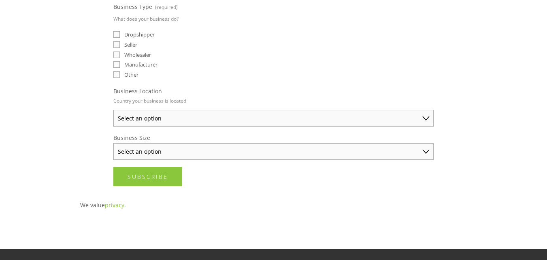 Image resolution: width=547 pixels, height=260 pixels. I want to click on input: Manufacturer, so click(117, 64).